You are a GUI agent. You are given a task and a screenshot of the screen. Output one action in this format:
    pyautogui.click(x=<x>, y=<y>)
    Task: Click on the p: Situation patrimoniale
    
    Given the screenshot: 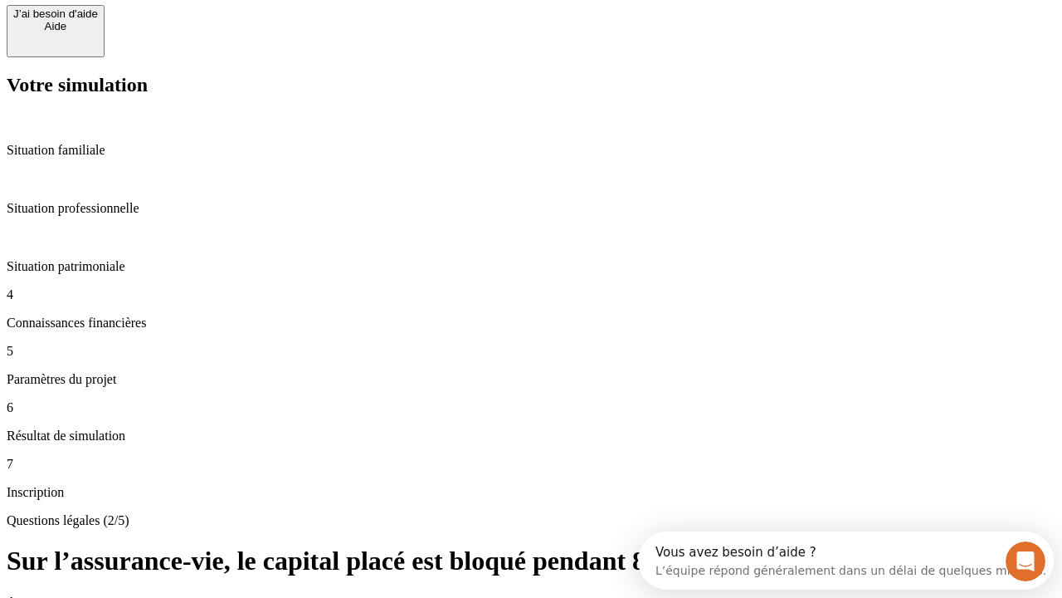 What is the action you would take?
    pyautogui.click(x=531, y=266)
    